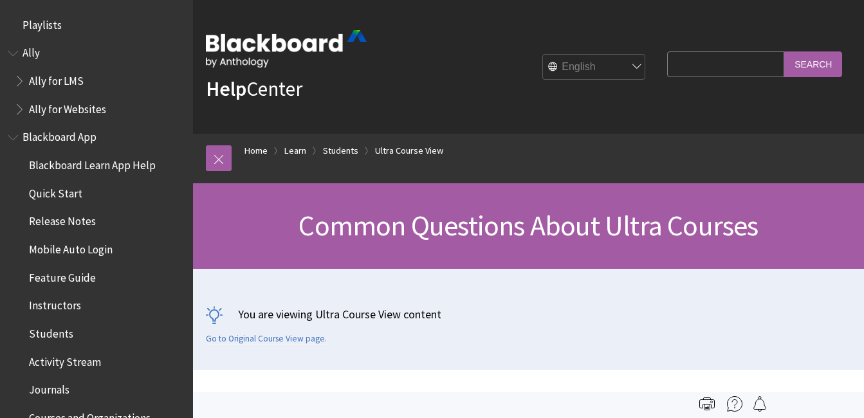 The width and height of the screenshot is (864, 418). What do you see at coordinates (65, 360) in the screenshot?
I see `span: Activity Stream` at bounding box center [65, 360].